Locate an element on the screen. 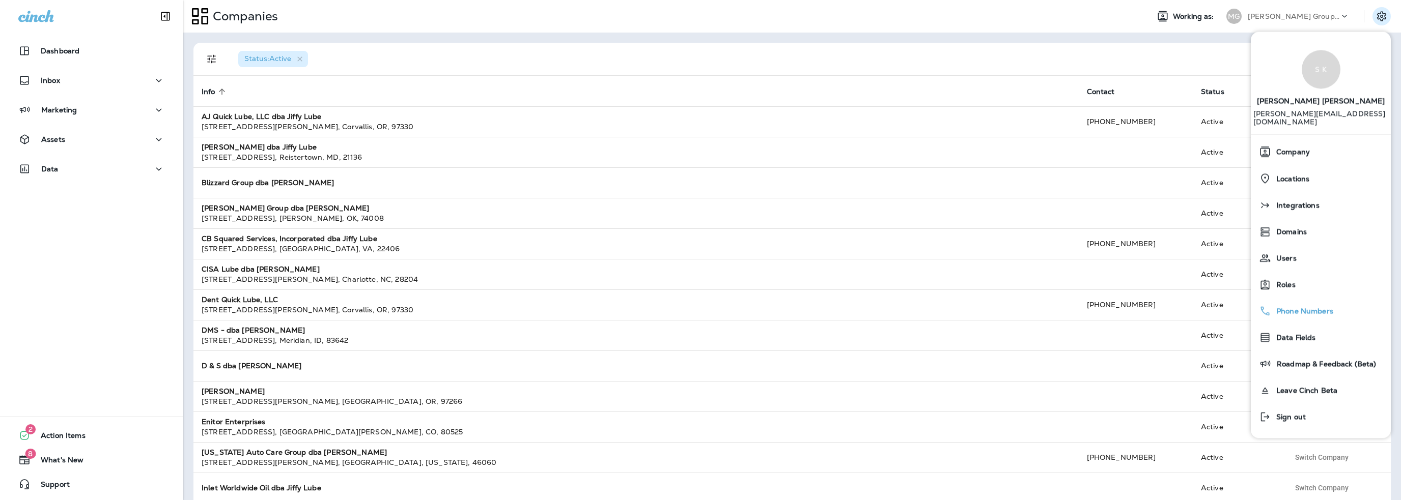 The width and height of the screenshot is (1401, 500). a: Phone Numbers is located at coordinates (1321, 311).